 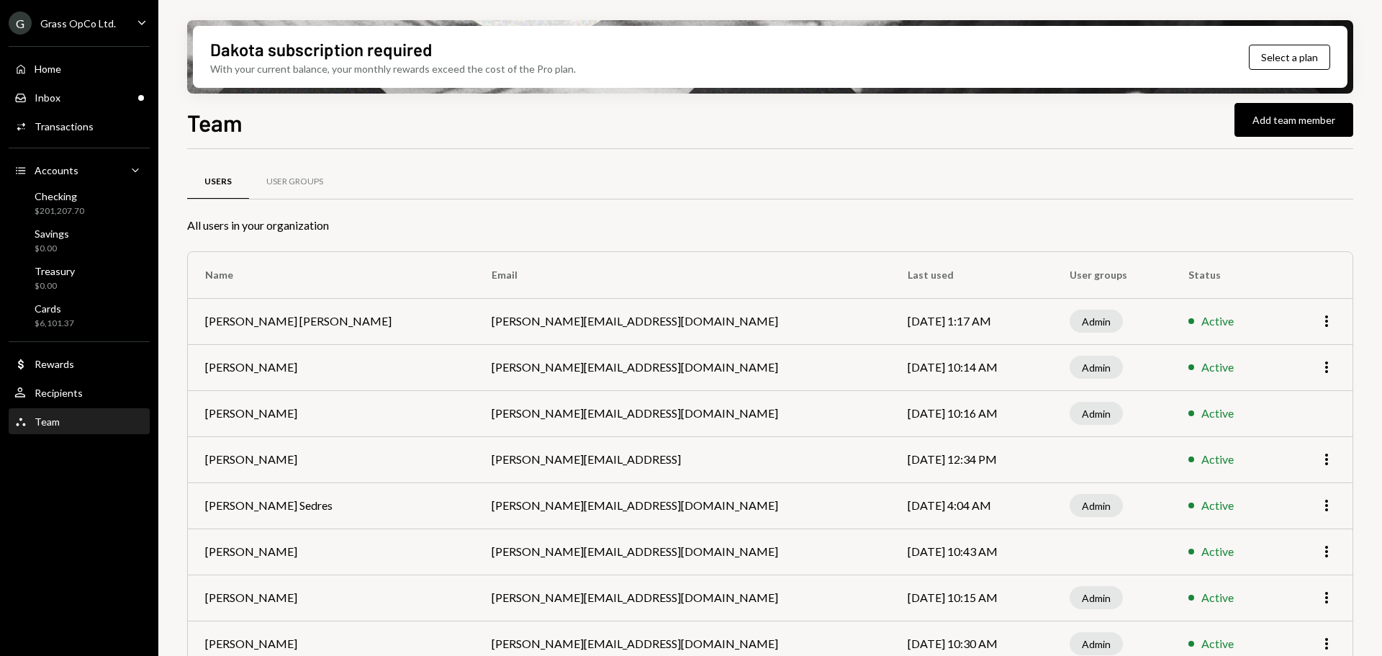 What do you see at coordinates (79, 315) in the screenshot?
I see `a: Cards$6,101.37` at bounding box center [79, 315].